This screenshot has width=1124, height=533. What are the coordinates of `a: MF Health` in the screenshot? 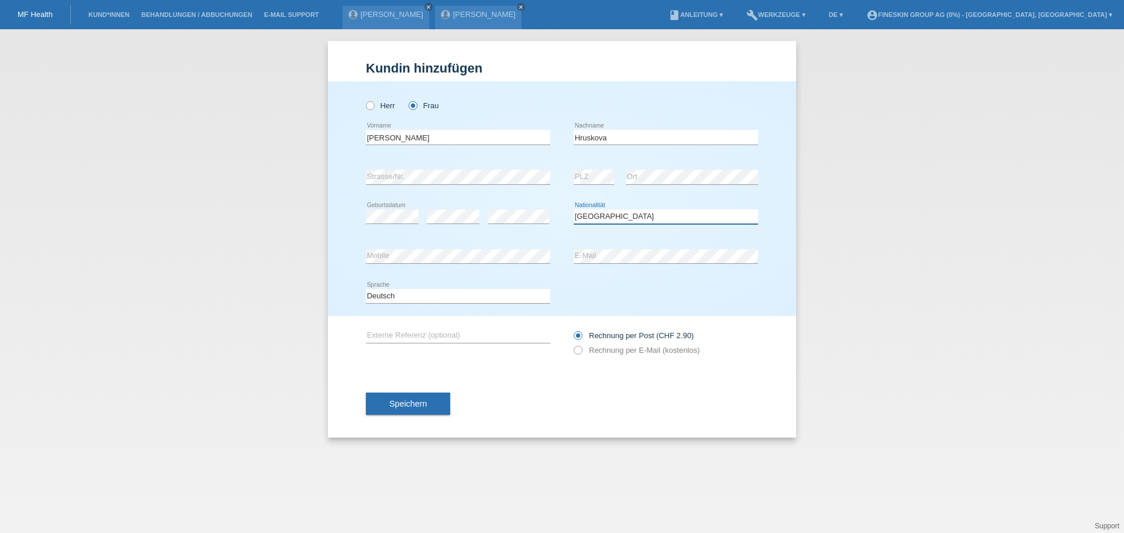 It's located at (35, 14).